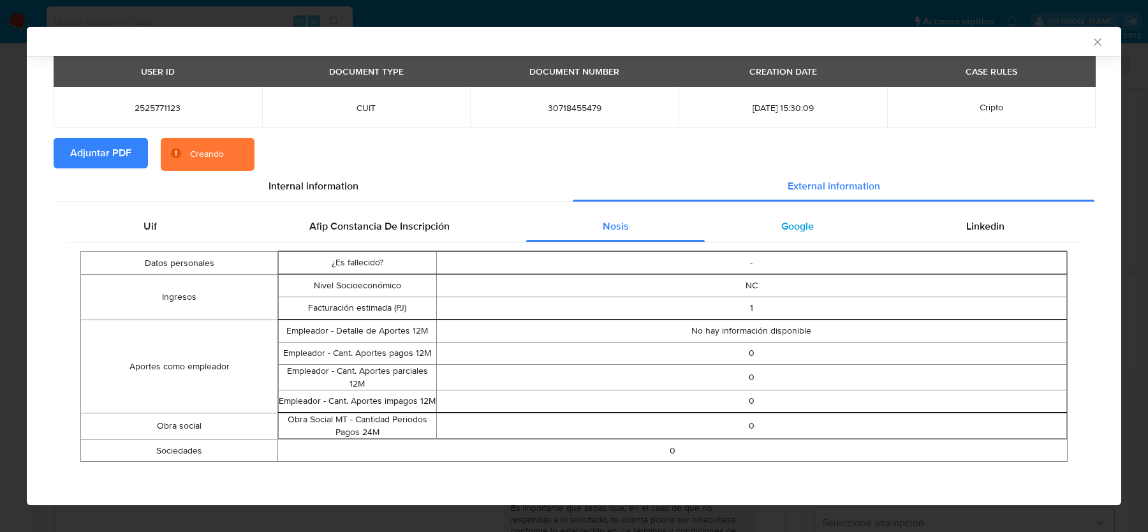  Describe the element at coordinates (986, 226) in the screenshot. I see `span: Linkedin` at that location.